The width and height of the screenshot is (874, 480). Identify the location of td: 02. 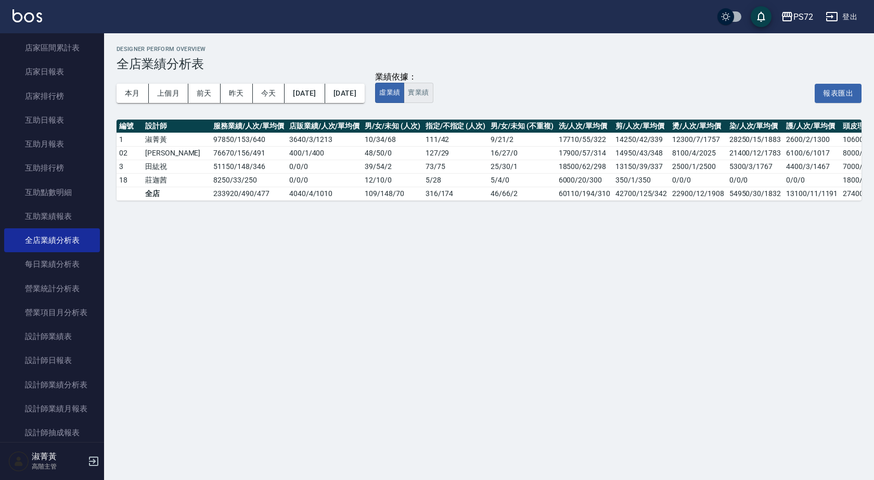
(129, 153).